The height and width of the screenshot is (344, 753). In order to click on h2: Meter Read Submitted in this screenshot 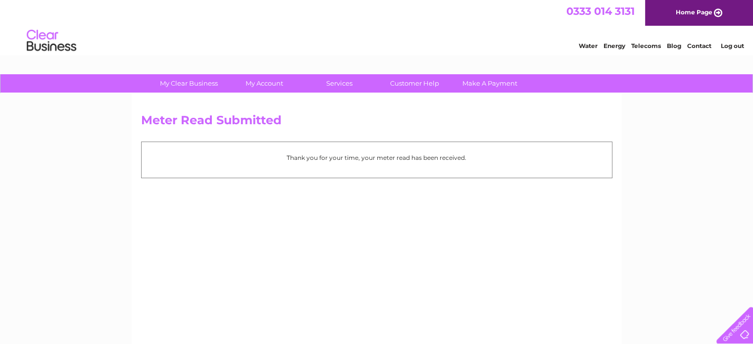, I will do `click(377, 123)`.